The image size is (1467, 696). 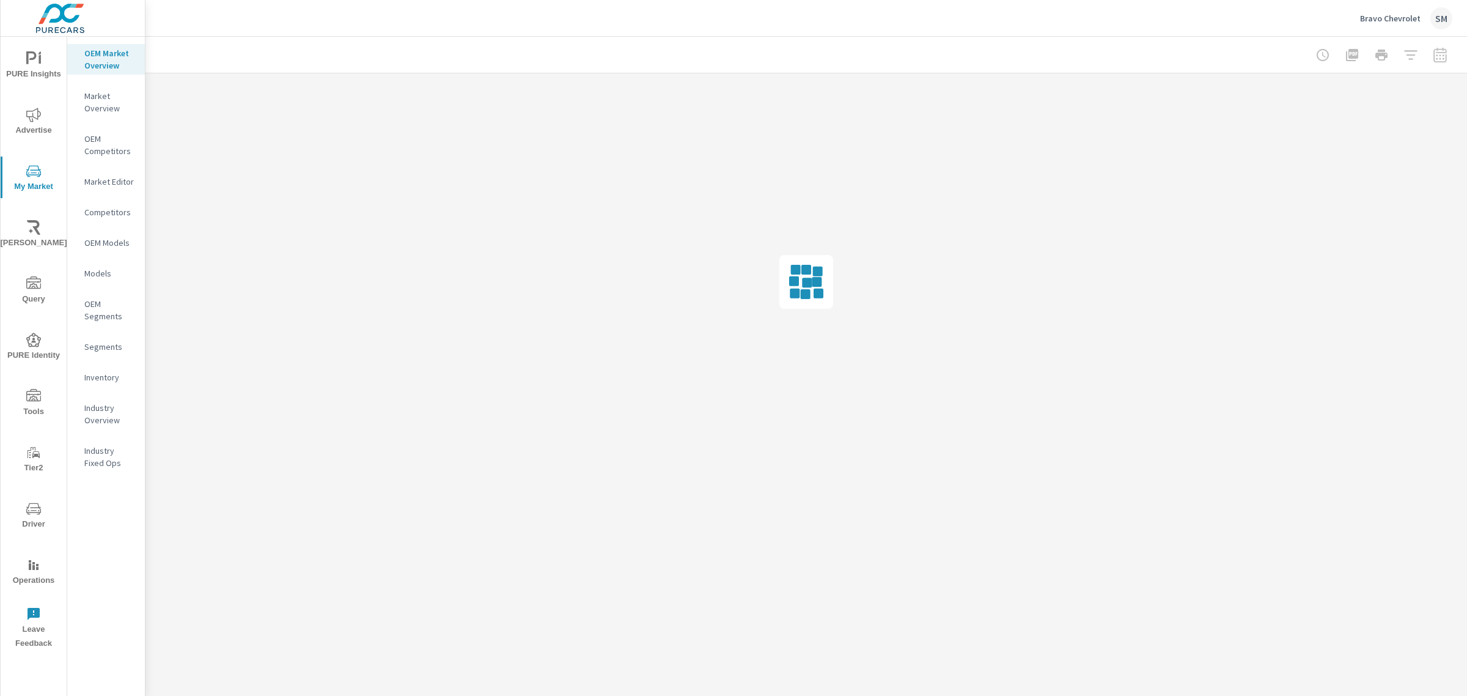 I want to click on div: Industry Fixed Ops, so click(x=106, y=457).